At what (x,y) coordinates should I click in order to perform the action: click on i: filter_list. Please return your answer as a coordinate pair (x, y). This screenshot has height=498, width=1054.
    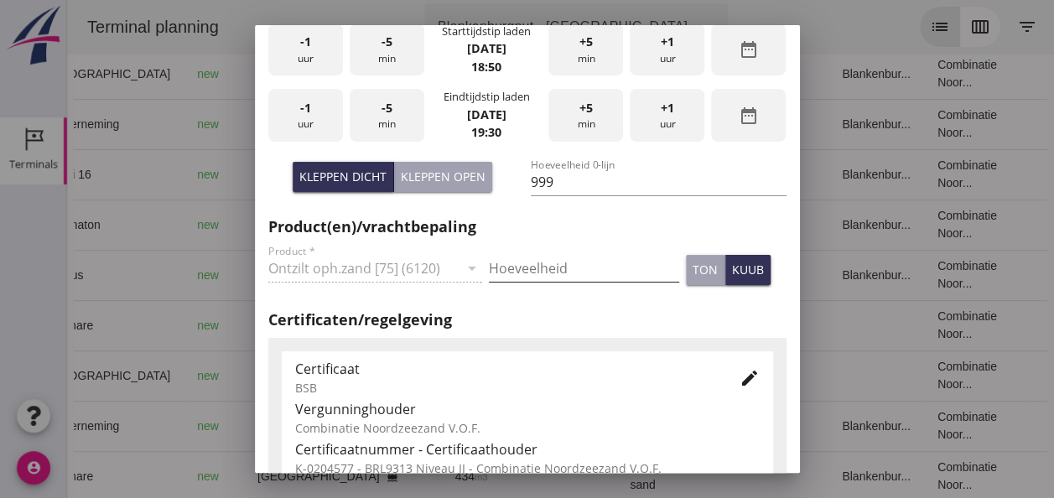
    Looking at the image, I should click on (960, 27).